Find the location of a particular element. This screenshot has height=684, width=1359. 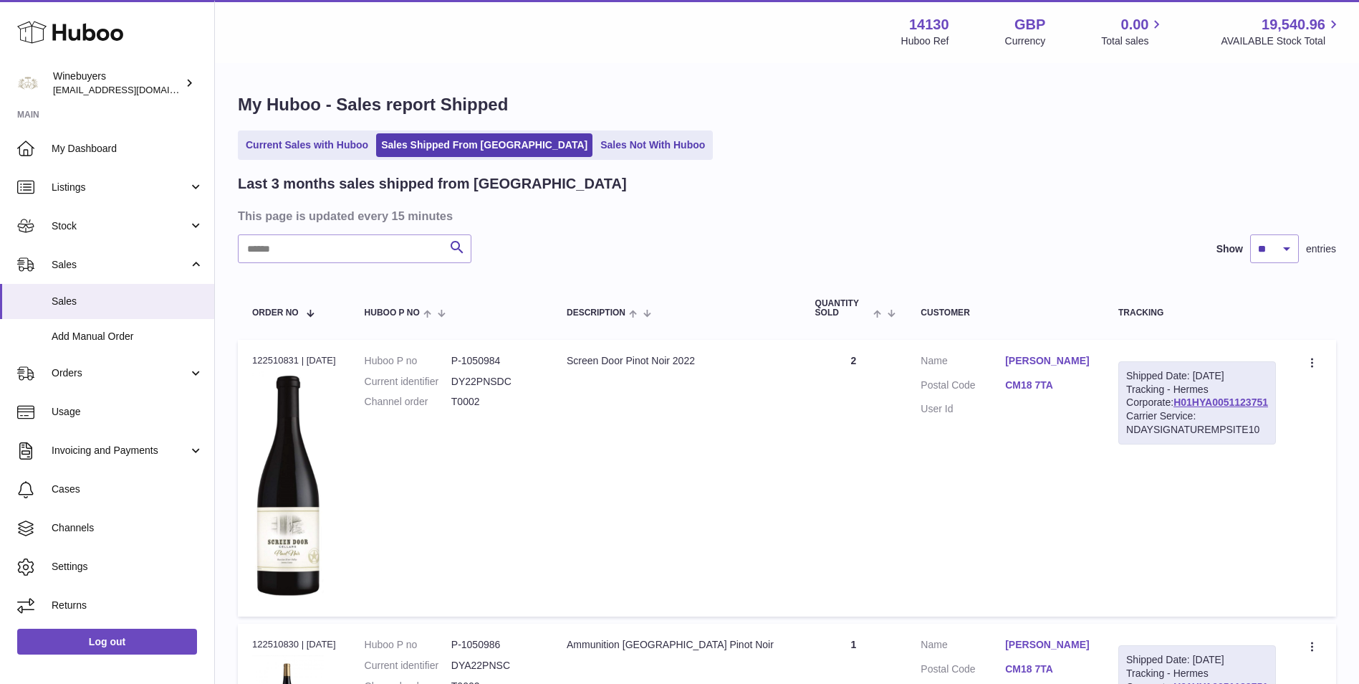

a: 19,540.96 AVAILABLE Stock Total is located at coordinates (1281, 32).